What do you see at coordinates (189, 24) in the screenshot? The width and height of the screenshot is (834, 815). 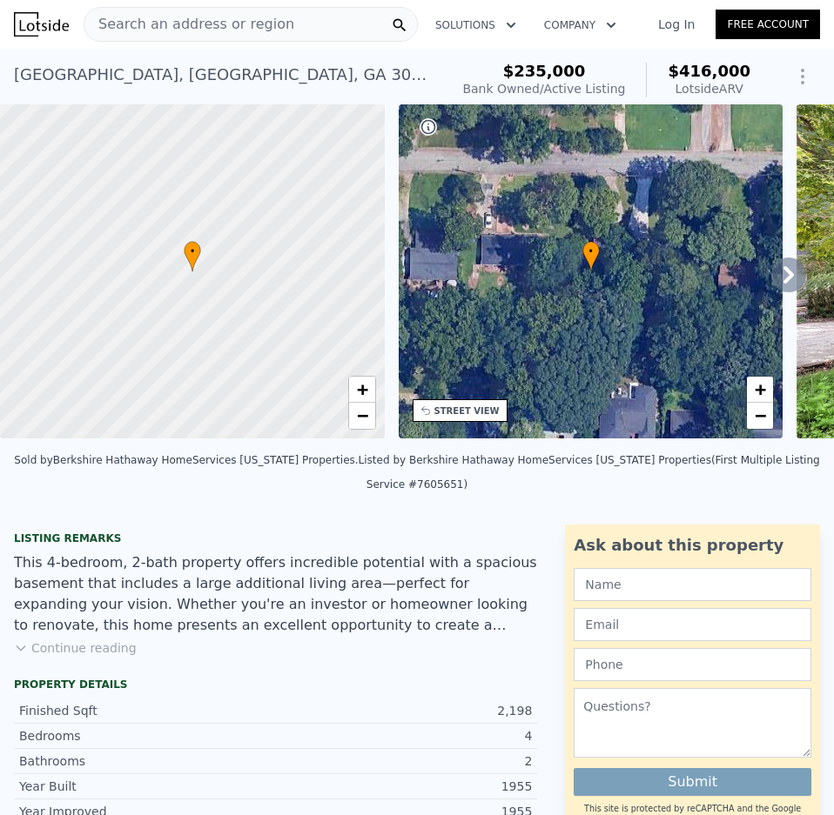 I see `span: Search an address or region` at bounding box center [189, 24].